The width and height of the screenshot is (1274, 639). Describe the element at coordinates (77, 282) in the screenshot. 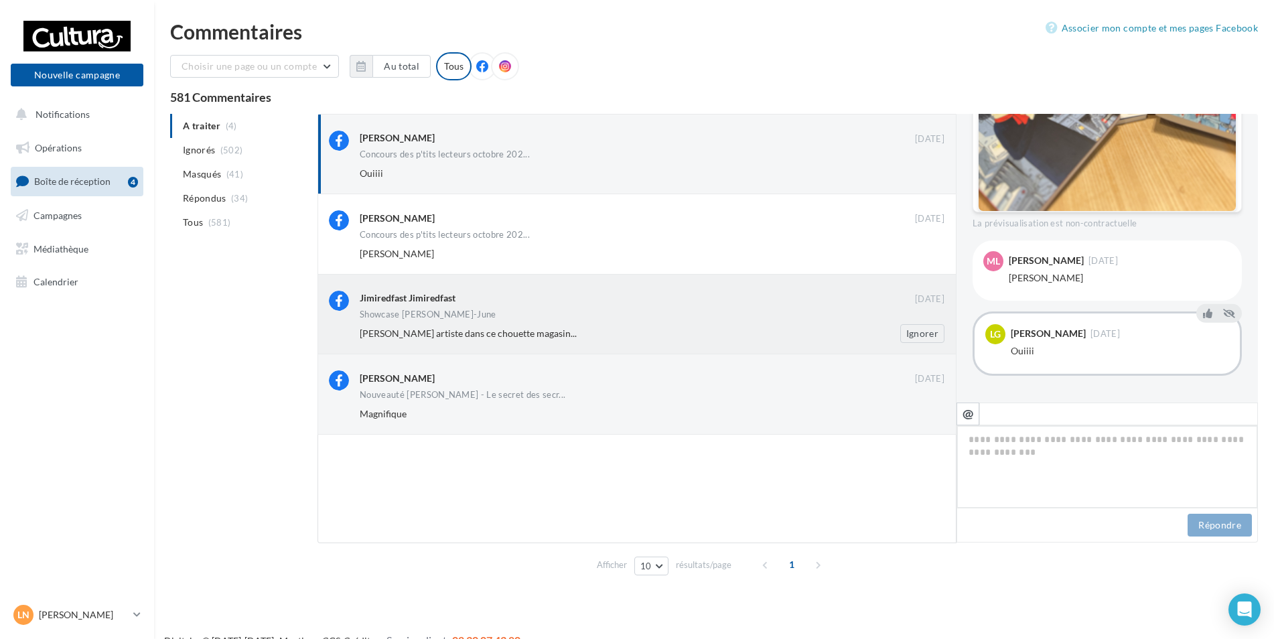

I see `a: Calendrier` at that location.